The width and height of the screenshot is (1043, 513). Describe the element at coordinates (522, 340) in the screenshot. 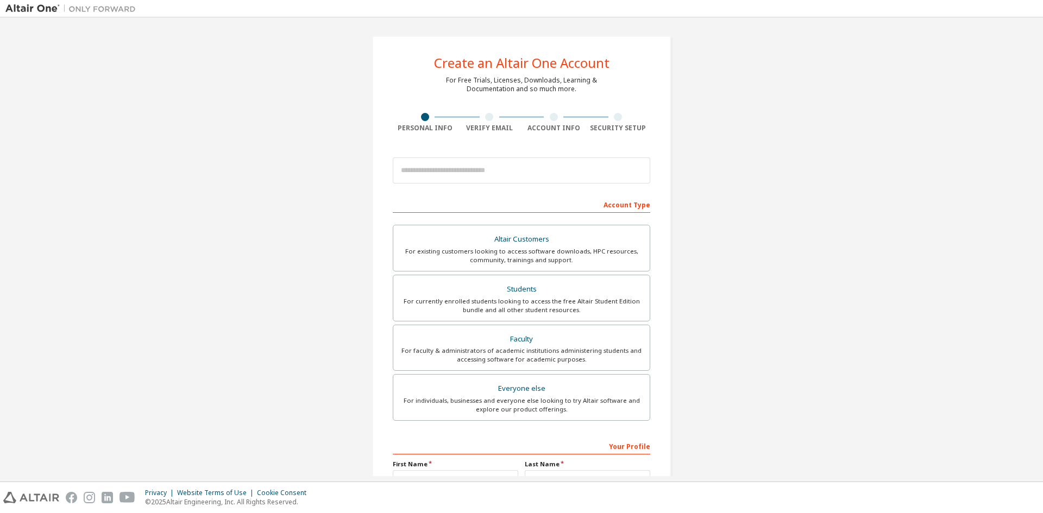

I see `div: Faculty` at that location.